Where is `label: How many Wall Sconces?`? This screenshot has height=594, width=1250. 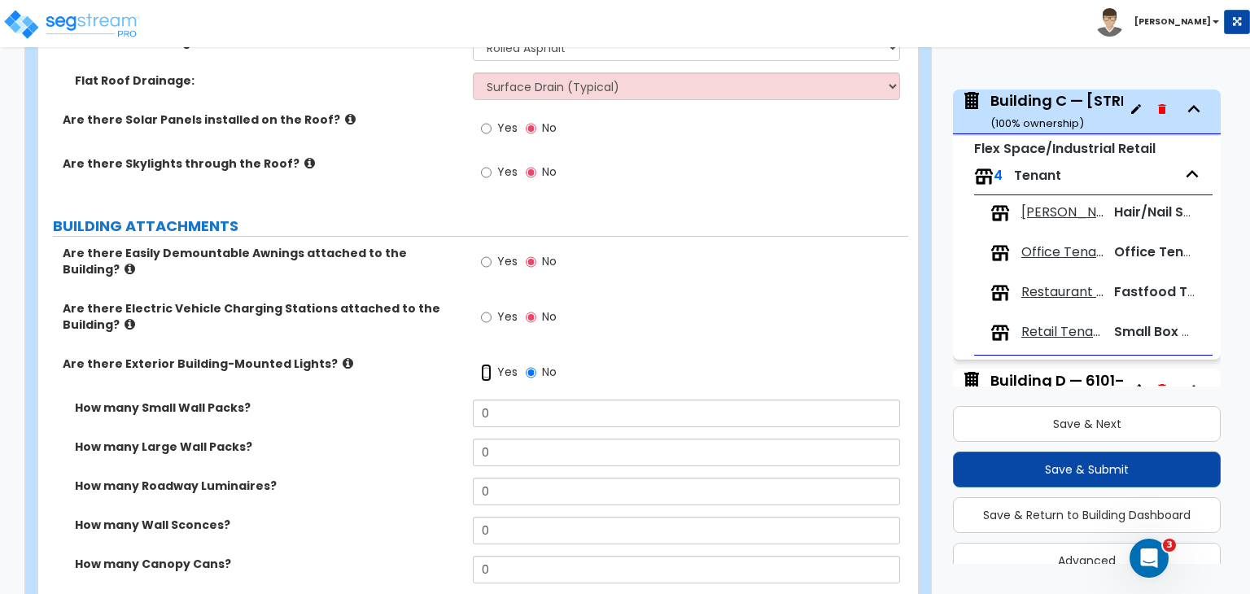 label: How many Wall Sconces? is located at coordinates (268, 525).